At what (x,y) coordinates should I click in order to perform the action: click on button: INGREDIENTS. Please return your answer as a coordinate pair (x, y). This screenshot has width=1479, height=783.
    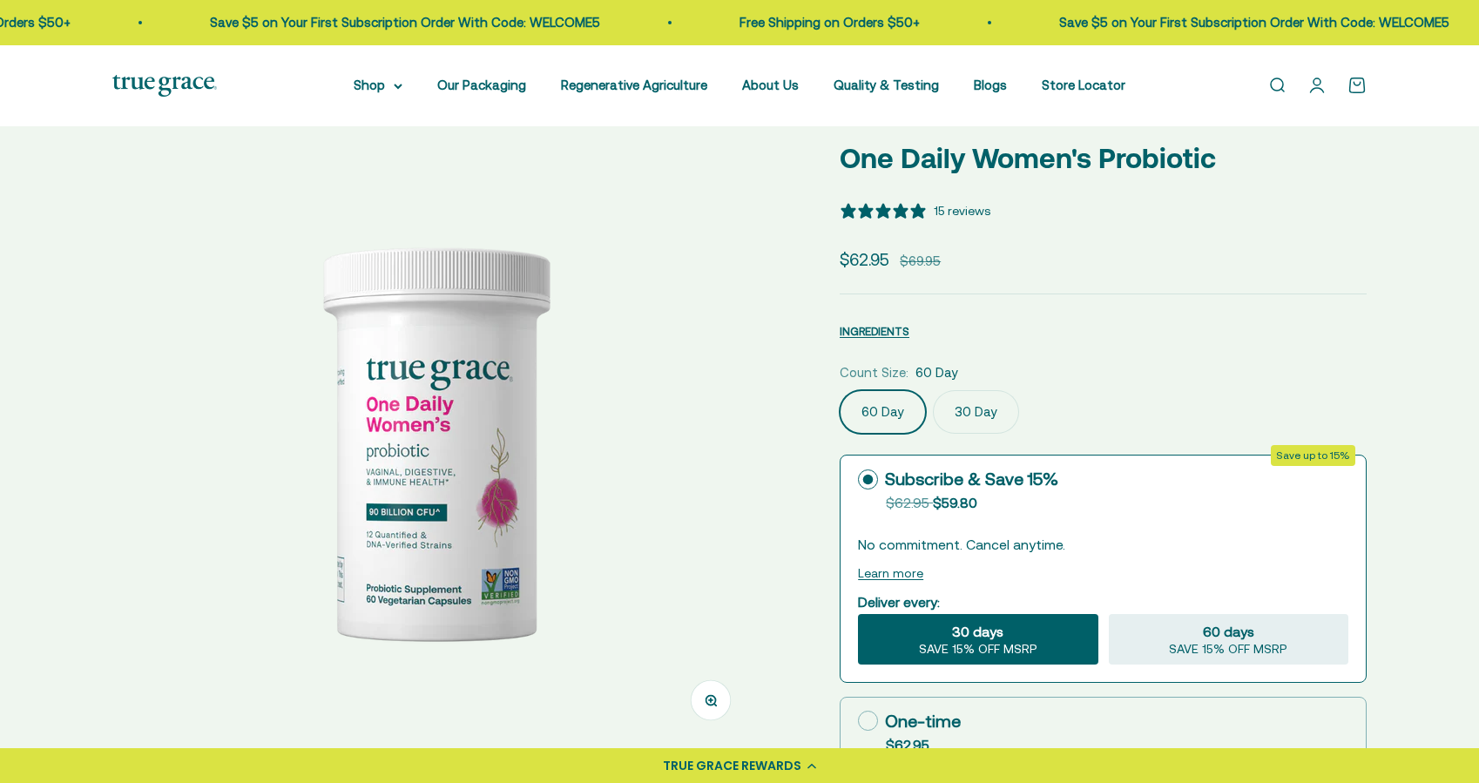
    Looking at the image, I should click on (875, 331).